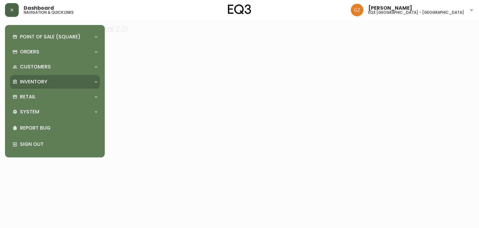  I want to click on img: logo, so click(240, 9).